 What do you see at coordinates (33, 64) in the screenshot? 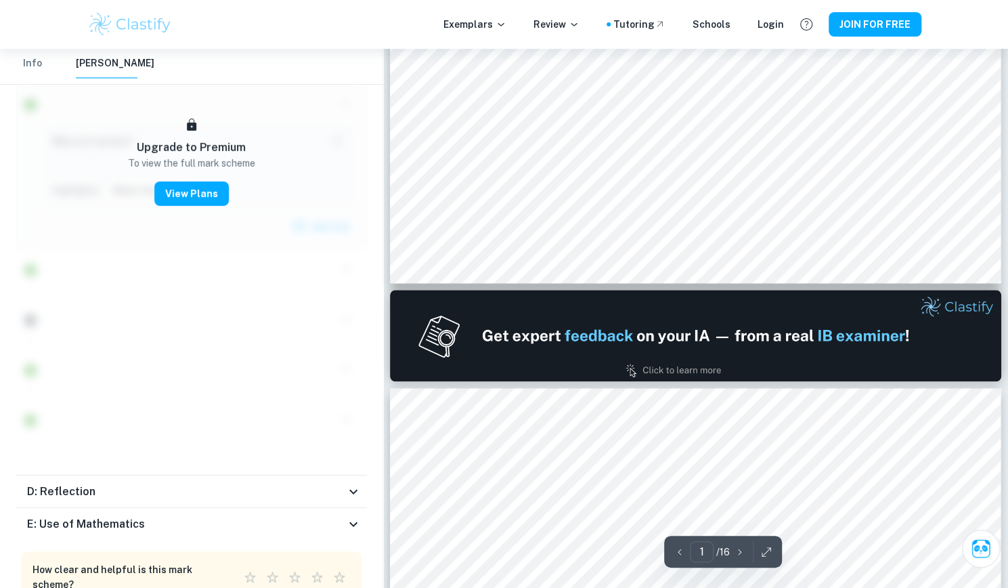
I see `button: Info` at bounding box center [33, 64].